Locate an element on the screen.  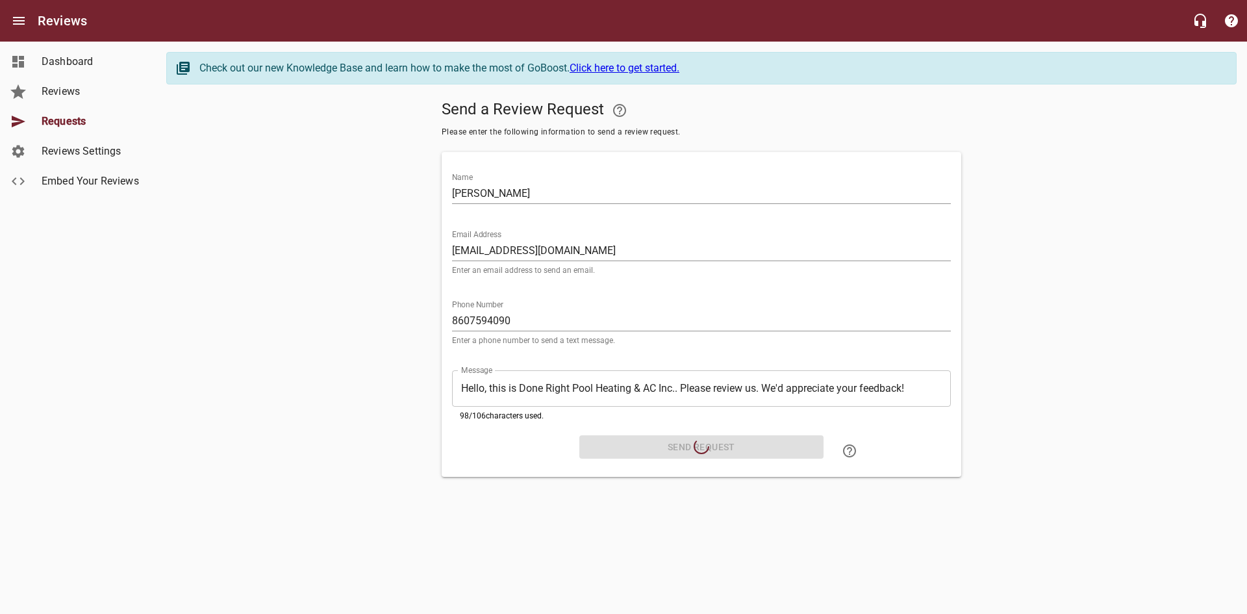
h6: Reviews is located at coordinates (62, 21).